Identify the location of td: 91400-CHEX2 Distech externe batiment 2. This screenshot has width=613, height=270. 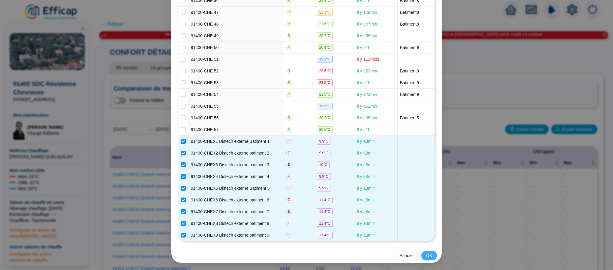
(236, 153).